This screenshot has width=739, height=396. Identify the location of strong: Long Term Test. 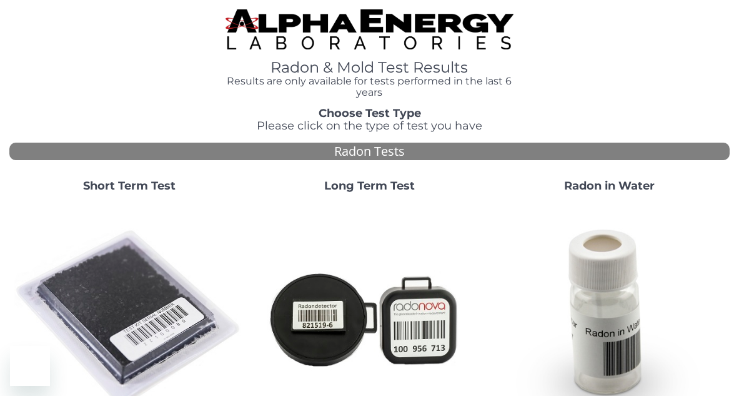
(369, 186).